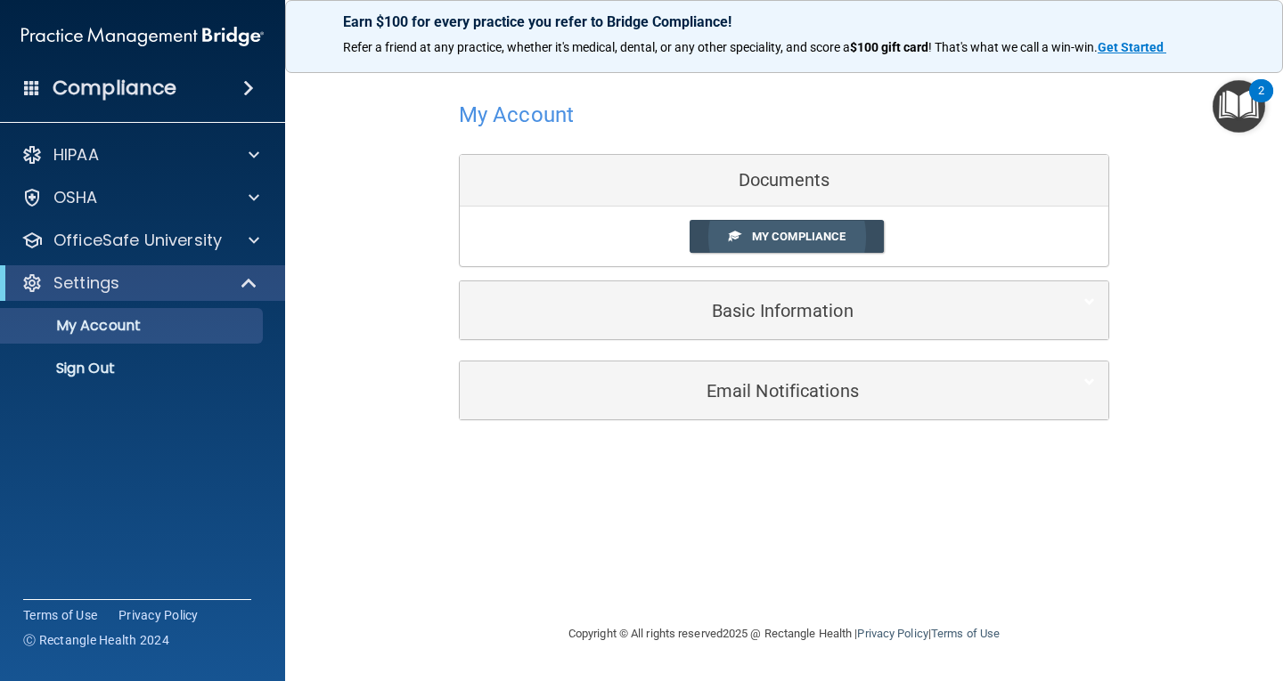 The image size is (1283, 681). Describe the element at coordinates (86, 283) in the screenshot. I see `p: Settings` at that location.